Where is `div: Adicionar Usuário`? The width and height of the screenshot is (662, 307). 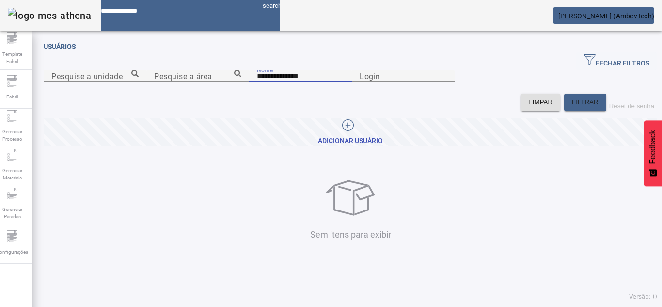 div: Adicionar Usuário is located at coordinates (351, 141).